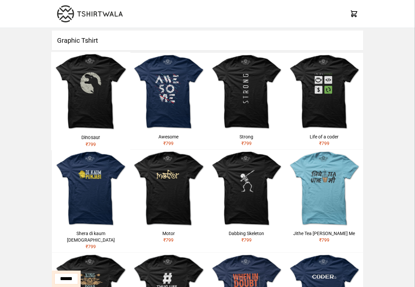 This screenshot has height=287, width=415. I want to click on div: Dinosaur, so click(91, 137).